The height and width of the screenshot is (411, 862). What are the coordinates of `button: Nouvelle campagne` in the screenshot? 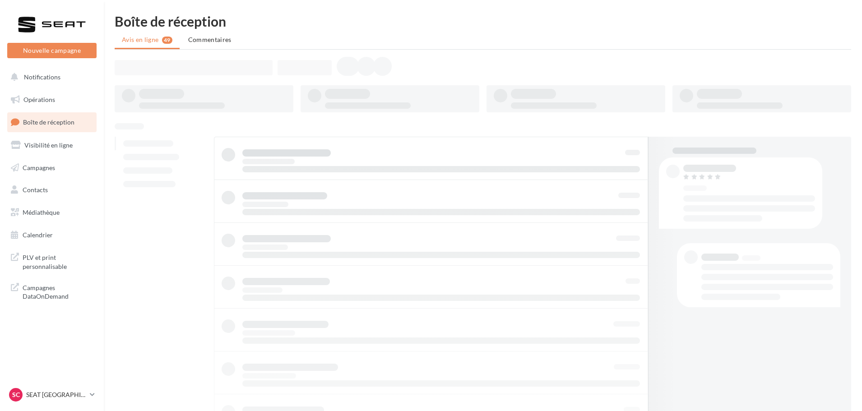 It's located at (52, 51).